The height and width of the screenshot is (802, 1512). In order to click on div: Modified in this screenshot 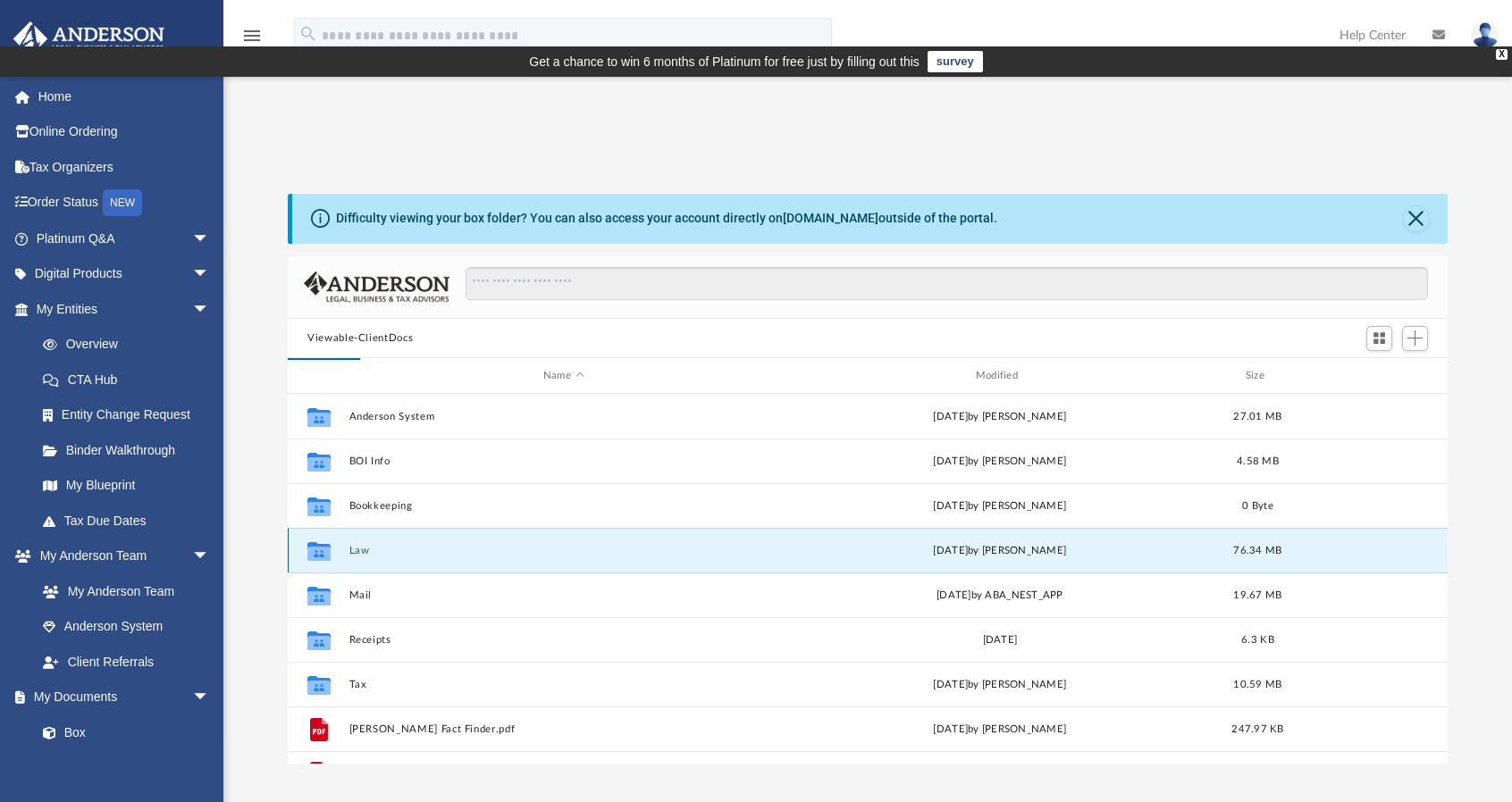, I will do `click(1000, 377)`.